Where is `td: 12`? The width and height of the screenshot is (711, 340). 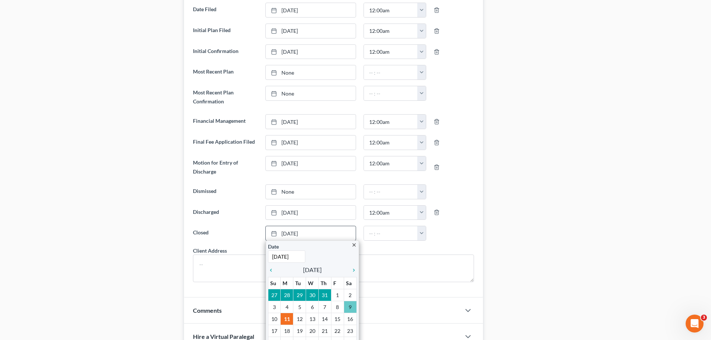
td: 12 is located at coordinates (300, 319).